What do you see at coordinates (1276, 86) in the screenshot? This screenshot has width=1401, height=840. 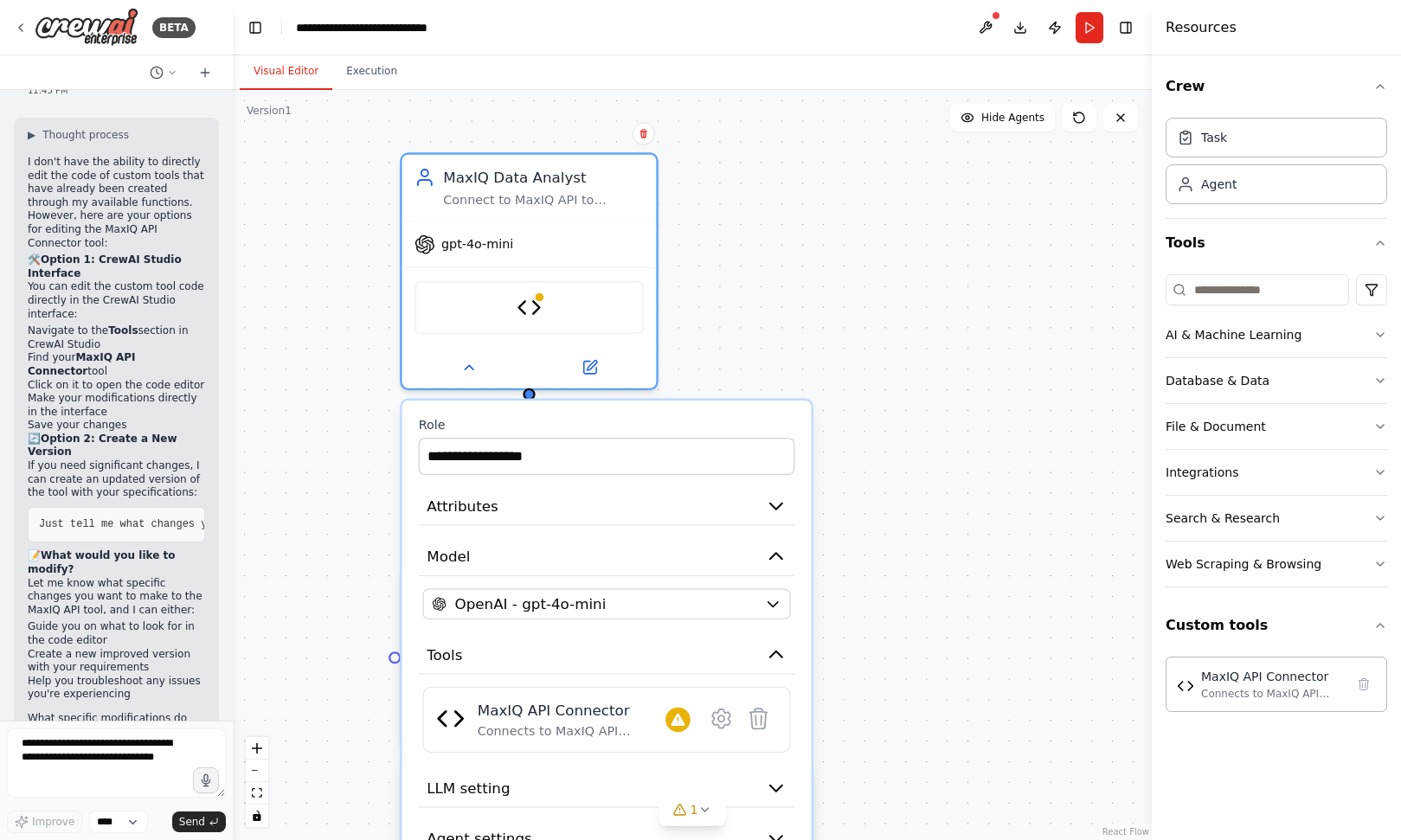 I see `button: Crew` at bounding box center [1276, 86].